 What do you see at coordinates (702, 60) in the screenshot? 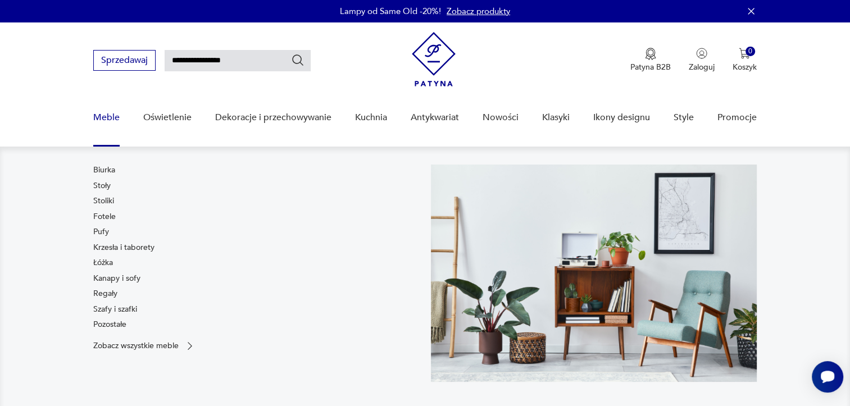
I see `button: Zaloguj` at bounding box center [702, 60].